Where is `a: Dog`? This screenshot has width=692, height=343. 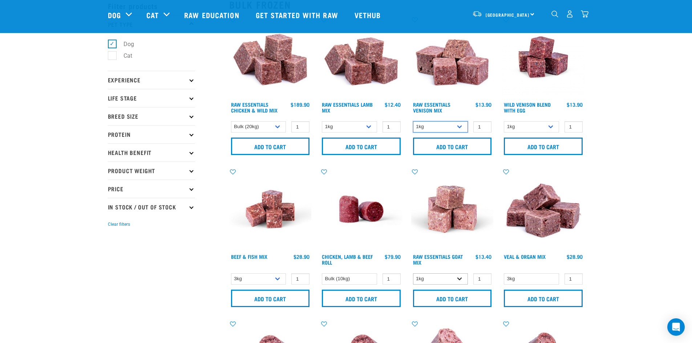
a: Dog is located at coordinates (114, 15).